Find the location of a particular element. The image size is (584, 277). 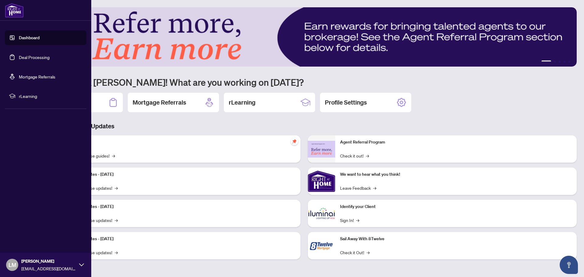

button: 4 is located at coordinates (565, 62).